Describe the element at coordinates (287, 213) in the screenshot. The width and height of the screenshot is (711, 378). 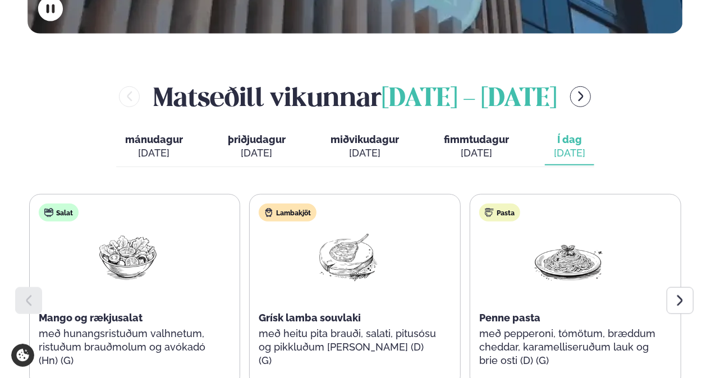
I see `div: Lambakjöt` at that location.